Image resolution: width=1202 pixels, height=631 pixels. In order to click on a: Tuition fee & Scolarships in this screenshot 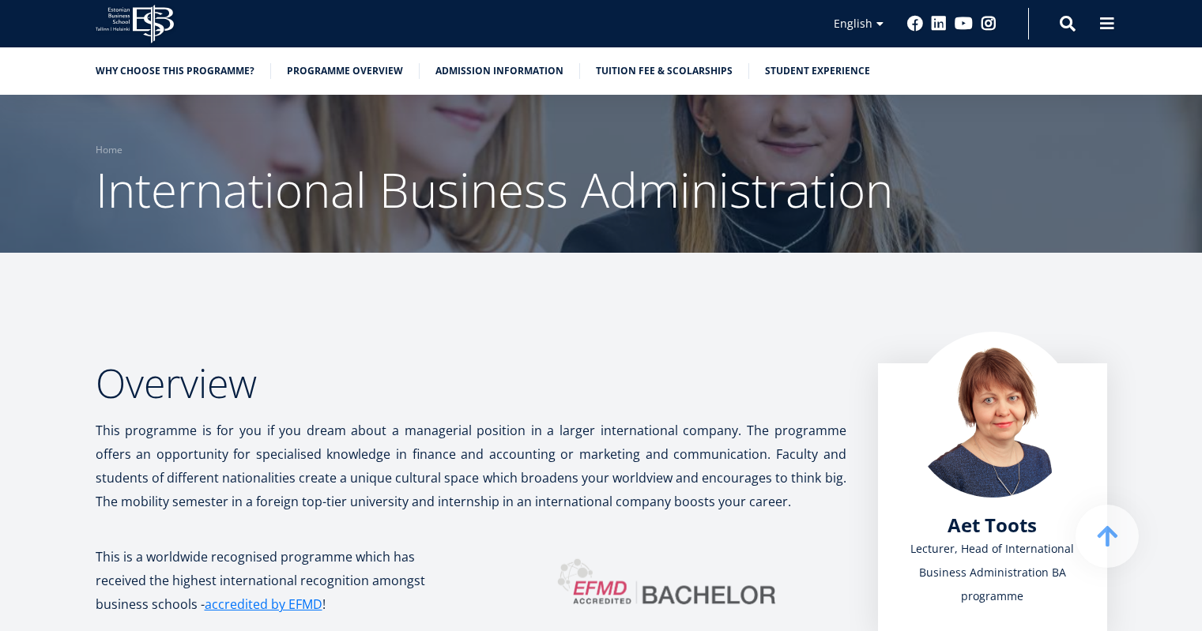, I will do `click(664, 71)`.